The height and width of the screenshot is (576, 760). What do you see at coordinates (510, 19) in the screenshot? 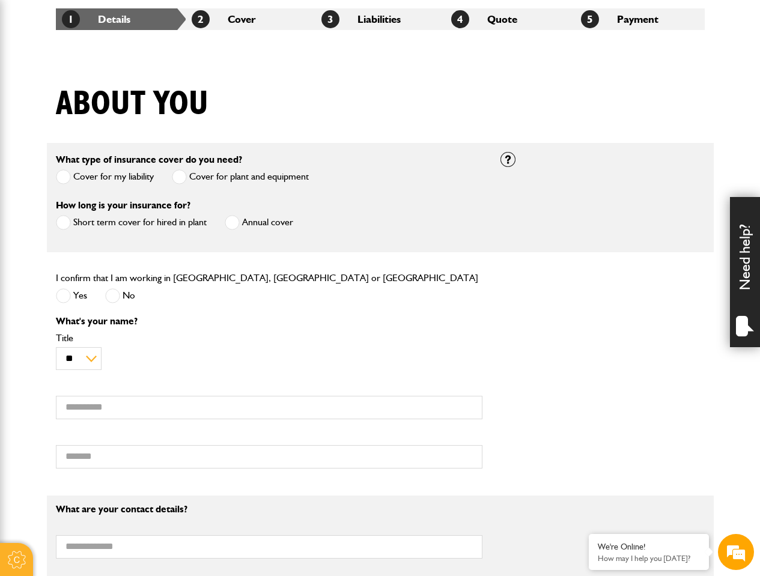
I see `li: Quote` at bounding box center [510, 19].